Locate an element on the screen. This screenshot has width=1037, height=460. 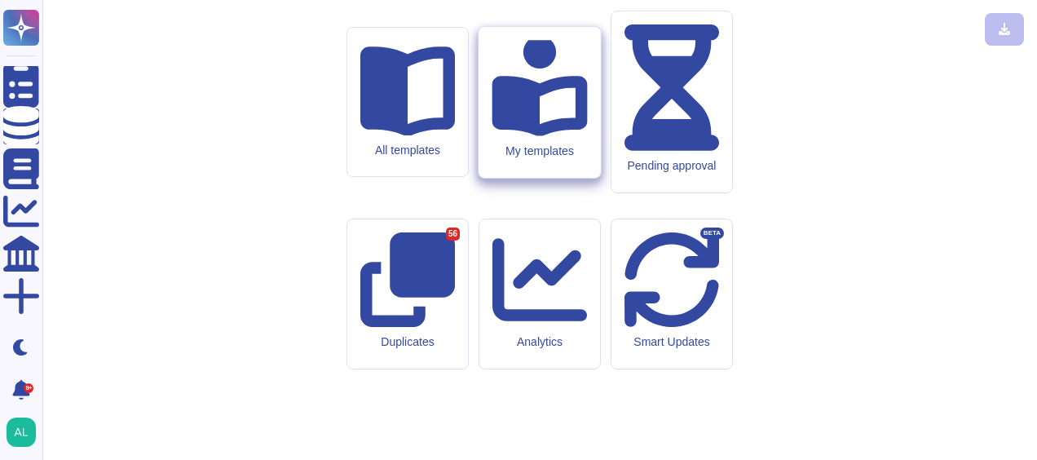
div: All templates is located at coordinates (408, 150).